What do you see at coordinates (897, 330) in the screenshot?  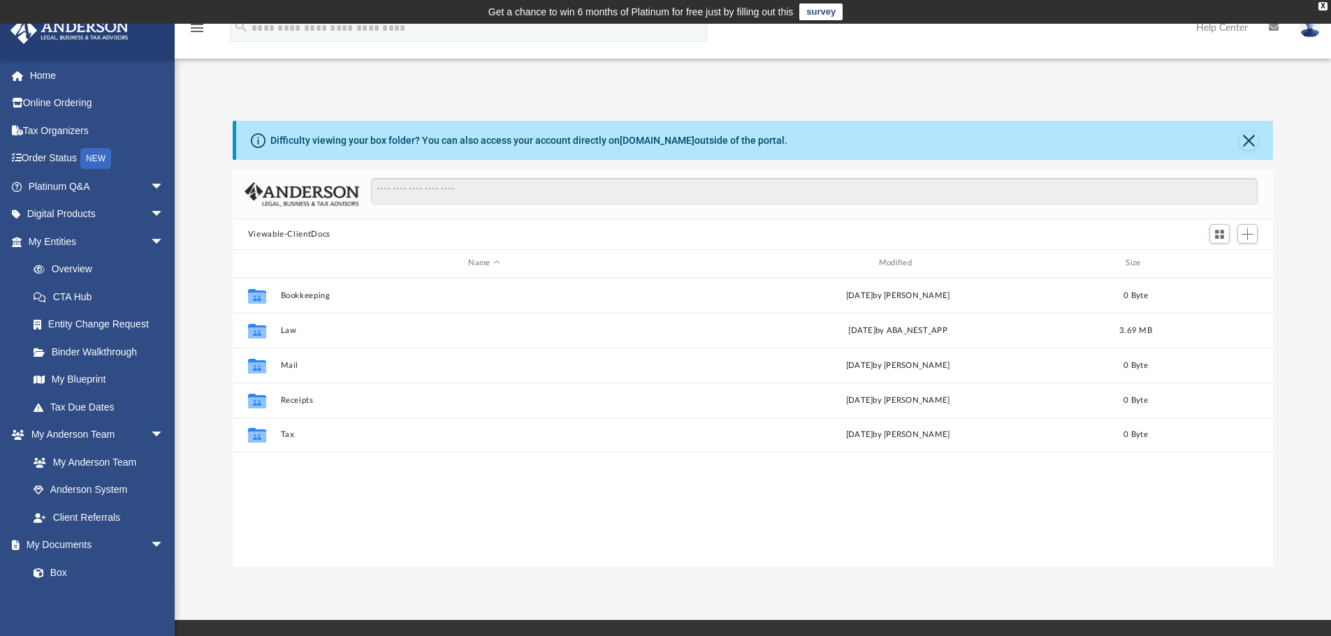 I see `div: by ABA_NEST_APP` at bounding box center [897, 330].